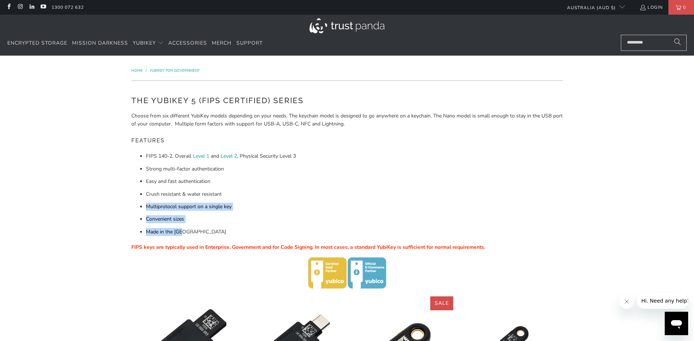  What do you see at coordinates (29, 8) in the screenshot?
I see `span: Hi. Need any help?` at bounding box center [29, 8].